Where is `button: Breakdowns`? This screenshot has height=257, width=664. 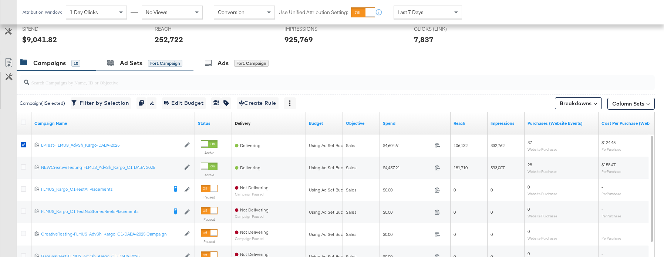 button: Breakdowns is located at coordinates (578, 103).